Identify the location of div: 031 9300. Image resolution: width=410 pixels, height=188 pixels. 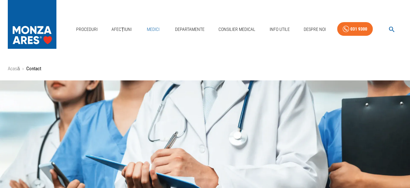
(359, 29).